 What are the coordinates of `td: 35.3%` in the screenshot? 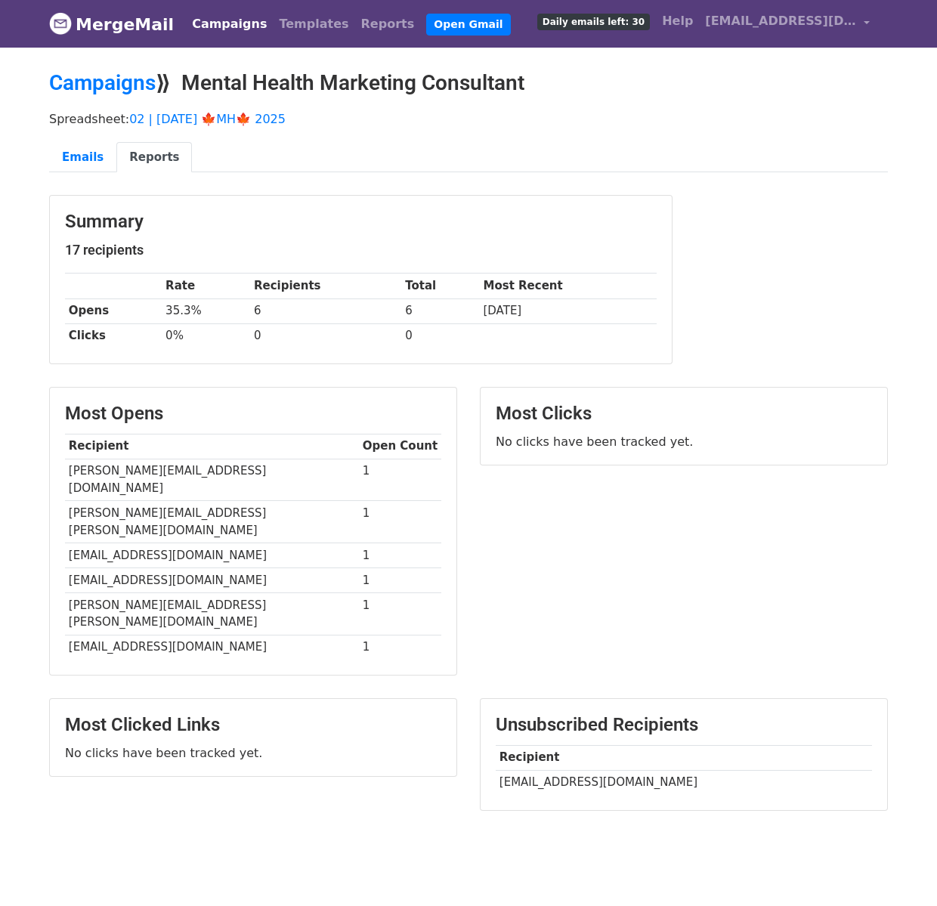 It's located at (206, 311).